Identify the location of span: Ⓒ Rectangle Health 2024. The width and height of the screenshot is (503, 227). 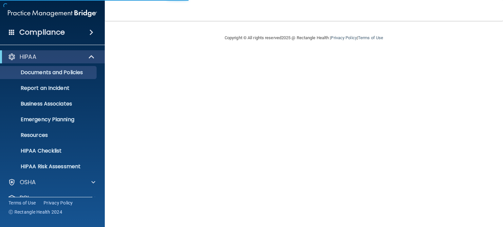
(35, 212).